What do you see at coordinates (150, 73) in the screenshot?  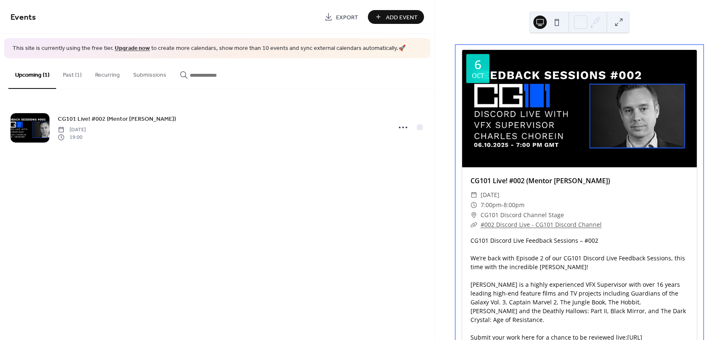 I see `button: Submissions` at bounding box center [150, 73].